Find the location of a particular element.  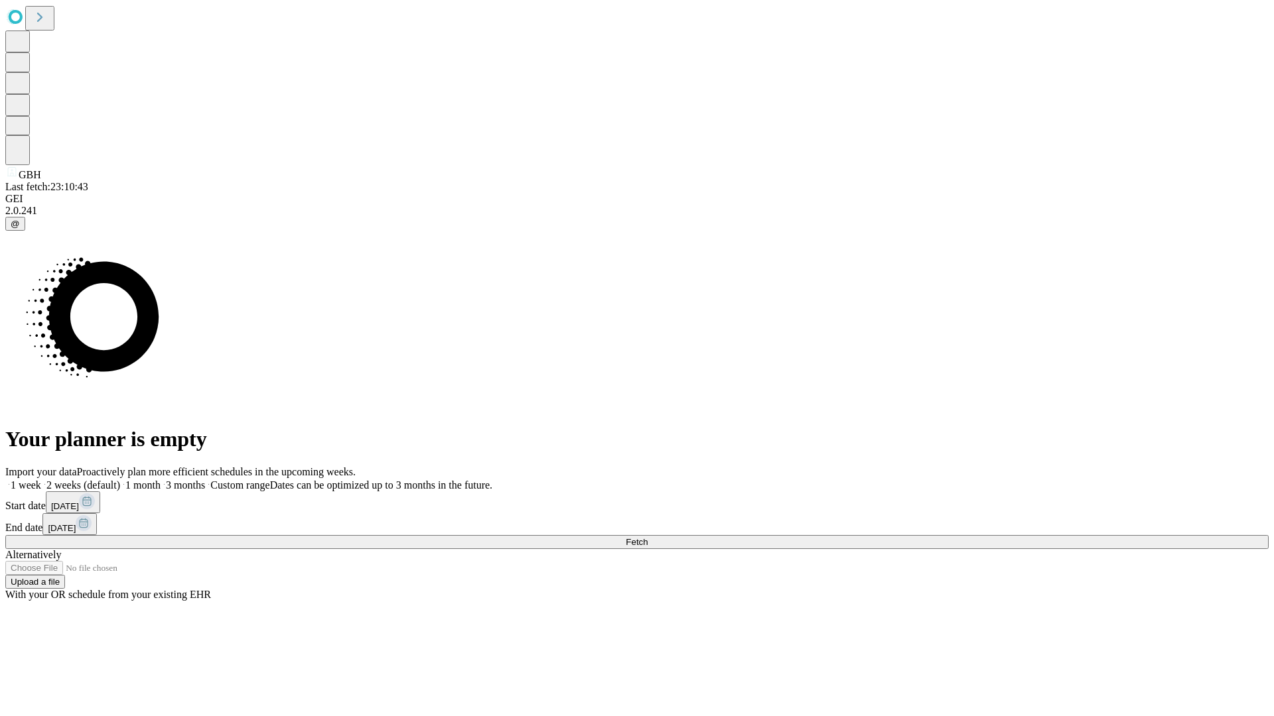

h1: Your planner is empty is located at coordinates (637, 439).